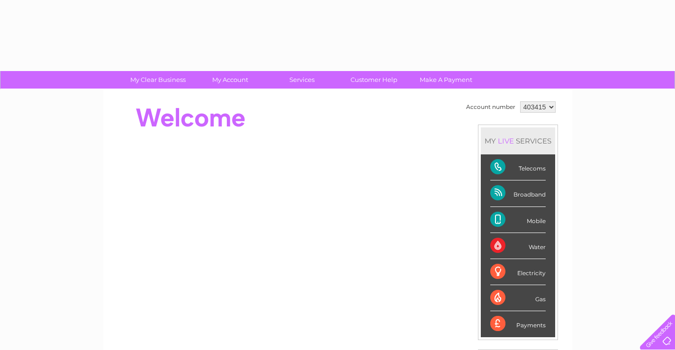 The image size is (675, 350). I want to click on div: Gas, so click(518, 298).